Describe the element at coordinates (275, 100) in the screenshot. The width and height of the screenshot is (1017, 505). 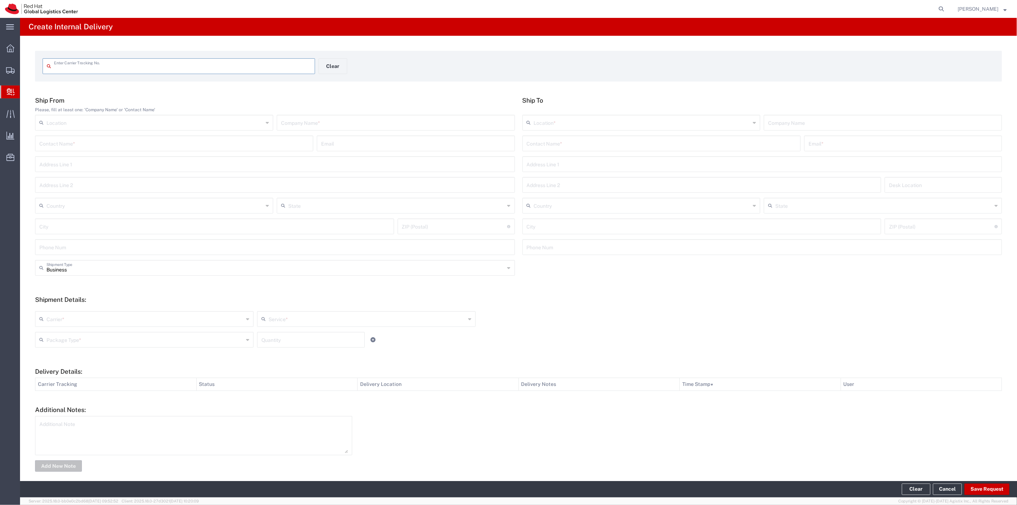
I see `h5: Ship From` at that location.